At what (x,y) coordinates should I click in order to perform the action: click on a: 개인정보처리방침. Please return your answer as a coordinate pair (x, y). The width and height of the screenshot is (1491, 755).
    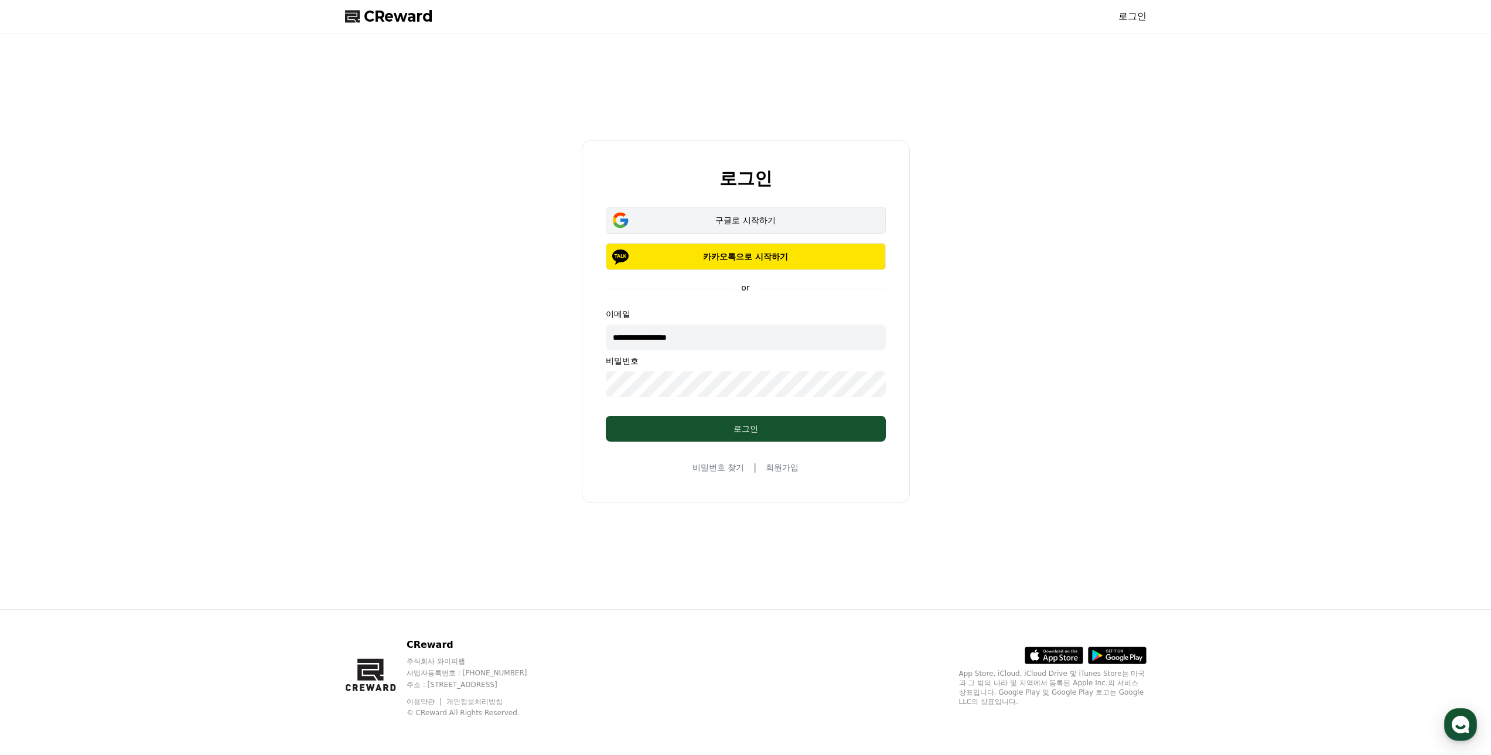
    Looking at the image, I should click on (475, 702).